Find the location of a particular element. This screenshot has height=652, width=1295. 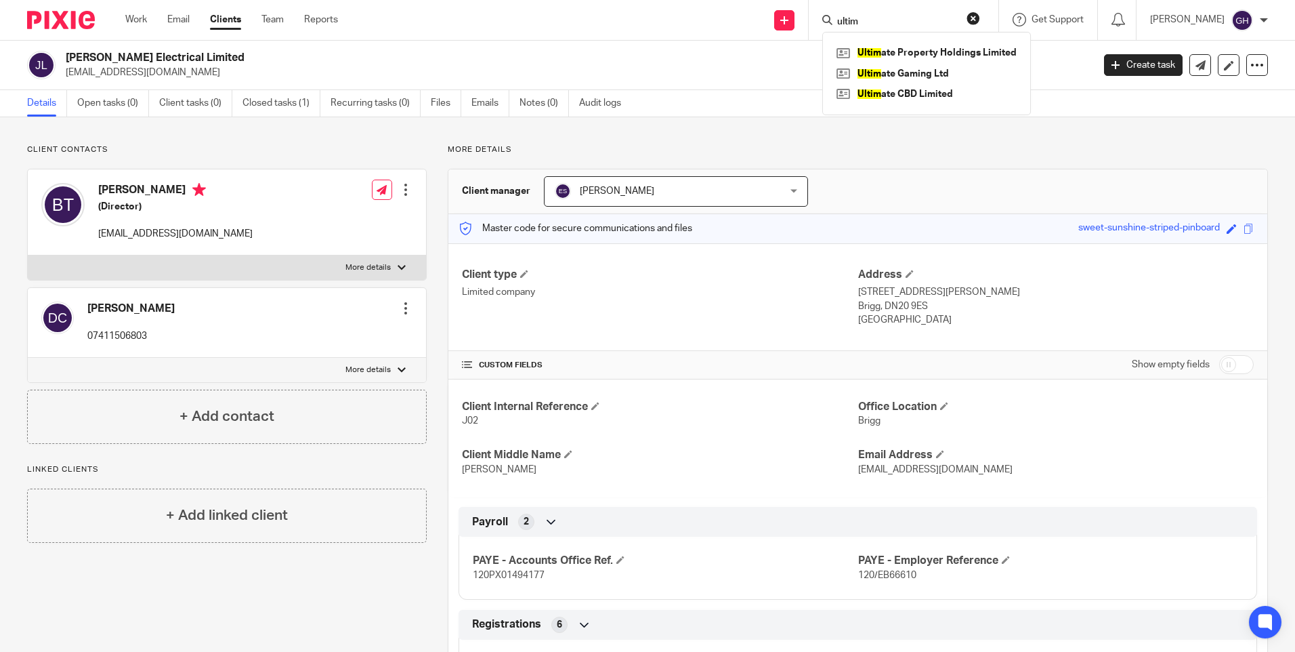

span: 120PX01494177 is located at coordinates (509, 575).